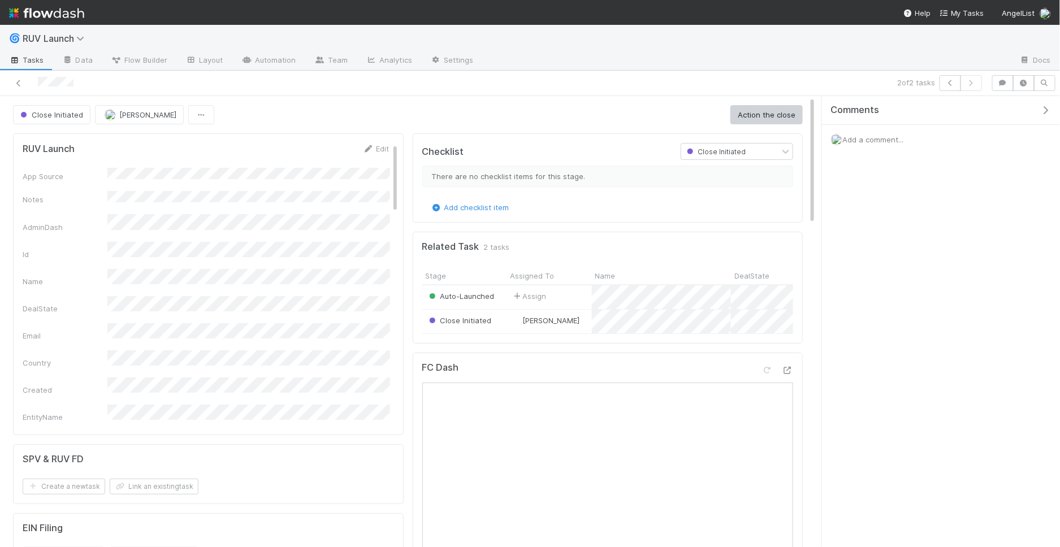 The width and height of the screenshot is (1060, 547). What do you see at coordinates (608, 176) in the screenshot?
I see `div: There are no checklist items for this stage.` at bounding box center [608, 176].